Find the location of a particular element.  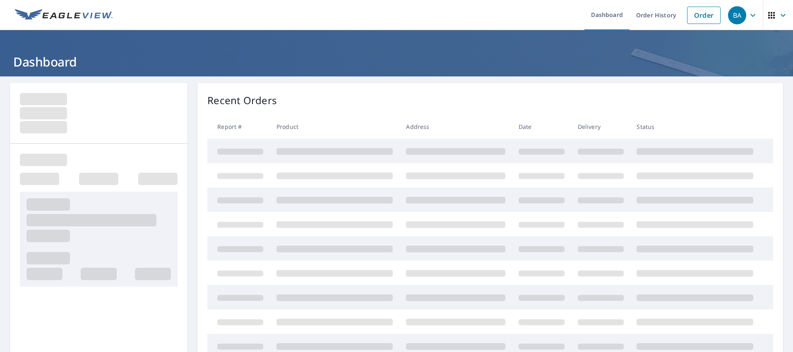

th: Date is located at coordinates (541, 127).